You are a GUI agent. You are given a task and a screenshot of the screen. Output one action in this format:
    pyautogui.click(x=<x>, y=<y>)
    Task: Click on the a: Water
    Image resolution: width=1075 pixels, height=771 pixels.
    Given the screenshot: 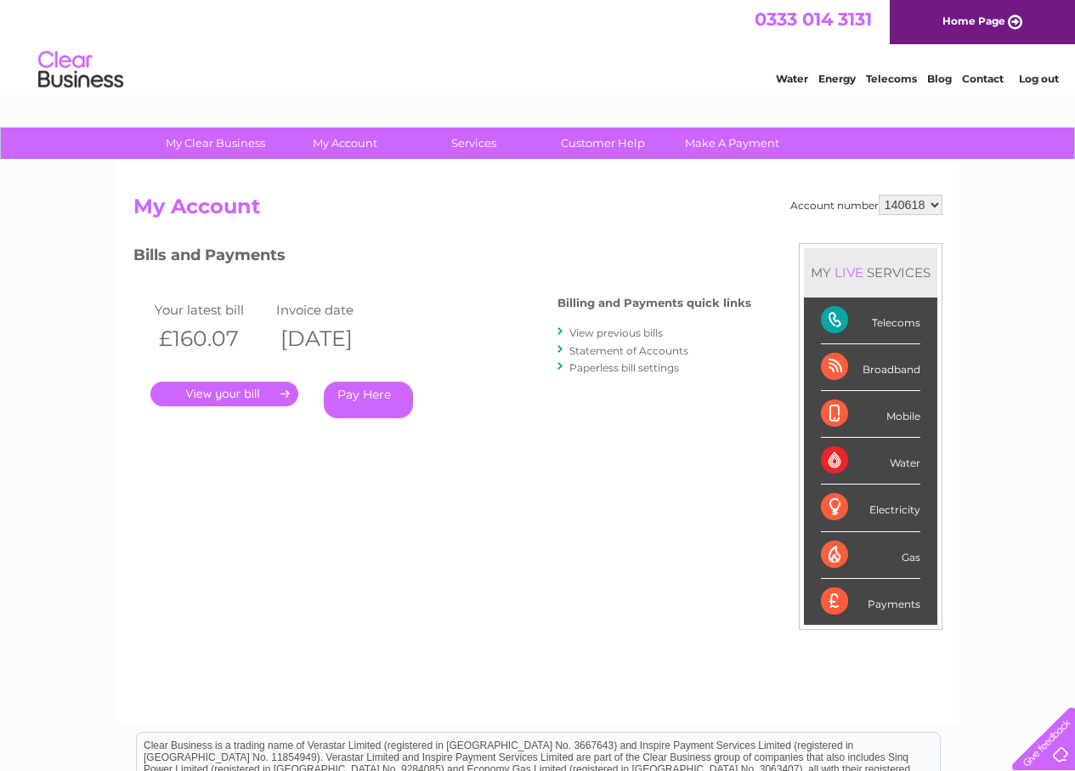 What is the action you would take?
    pyautogui.click(x=792, y=78)
    